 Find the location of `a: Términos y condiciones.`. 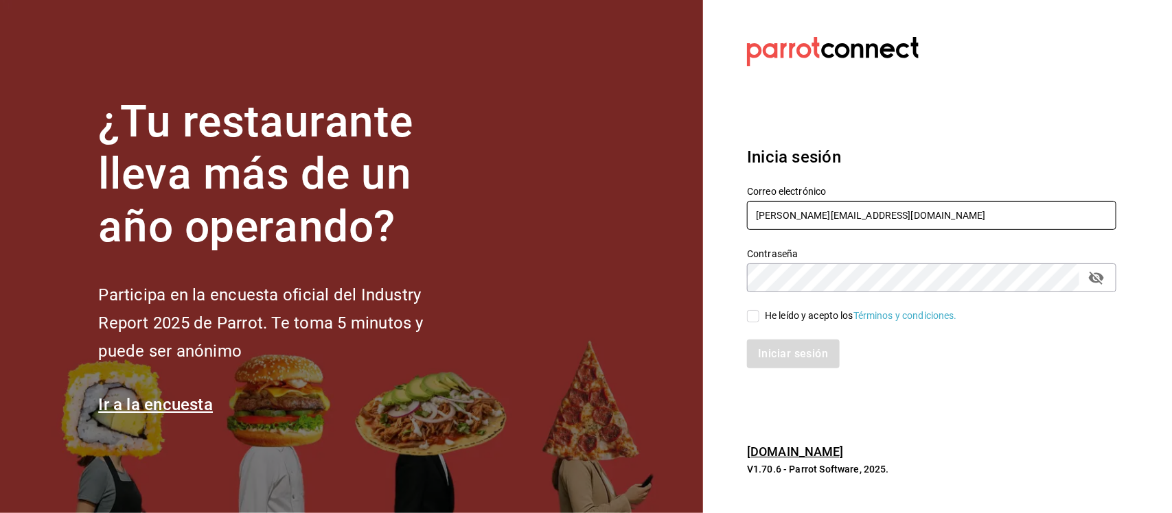

a: Términos y condiciones. is located at coordinates (905, 316).